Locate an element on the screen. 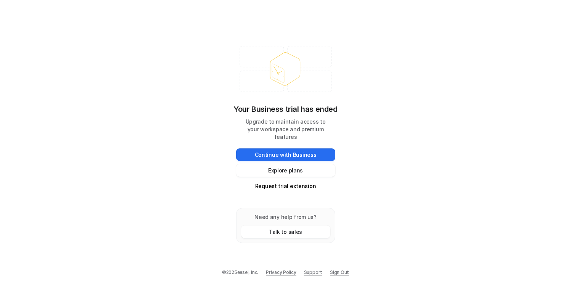 Image resolution: width=571 pixels, height=285 pixels. p: Upgrade to maintain access to your workspace and premium features is located at coordinates (286, 129).